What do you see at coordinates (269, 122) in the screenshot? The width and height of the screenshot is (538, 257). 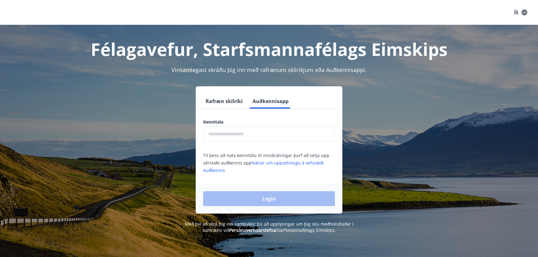 I see `label: Kennitala` at bounding box center [269, 122].